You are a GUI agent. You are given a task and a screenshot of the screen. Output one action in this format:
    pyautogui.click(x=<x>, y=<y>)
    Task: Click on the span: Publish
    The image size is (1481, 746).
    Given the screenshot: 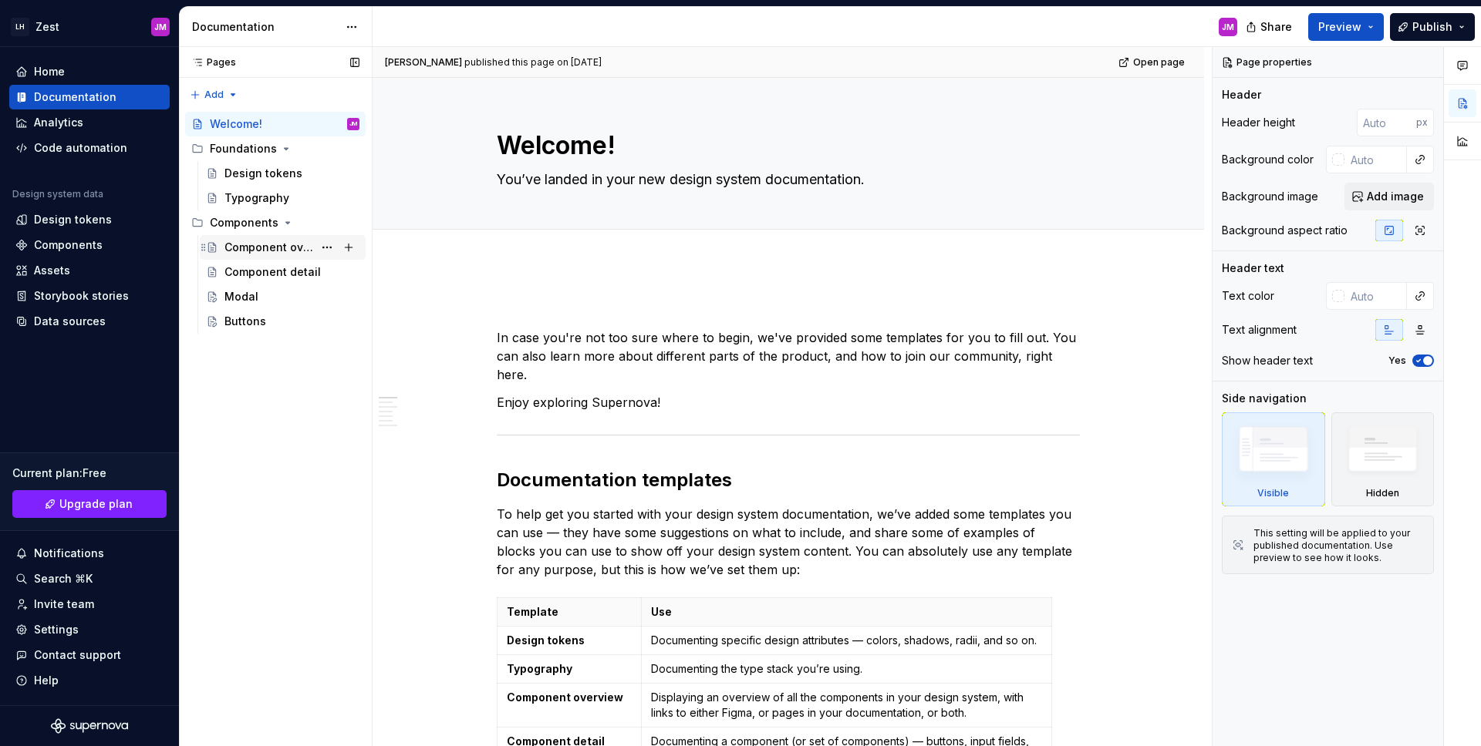 What is the action you would take?
    pyautogui.click(x=1432, y=27)
    